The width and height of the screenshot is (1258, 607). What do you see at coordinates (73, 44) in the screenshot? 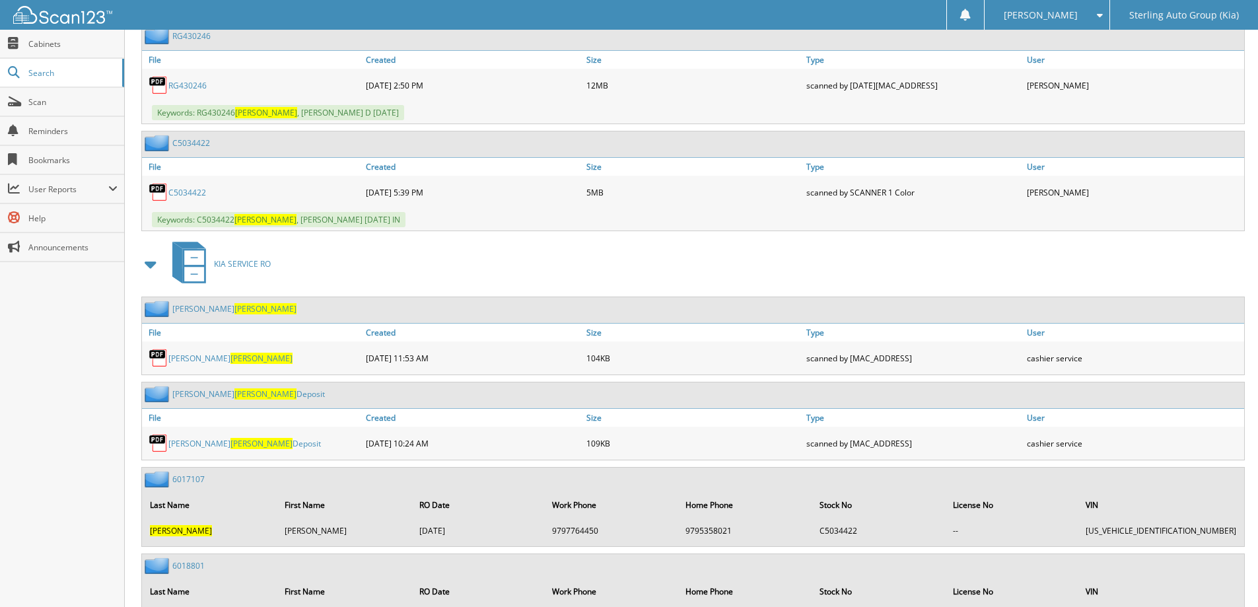
I see `span: Cabinets` at bounding box center [73, 44].